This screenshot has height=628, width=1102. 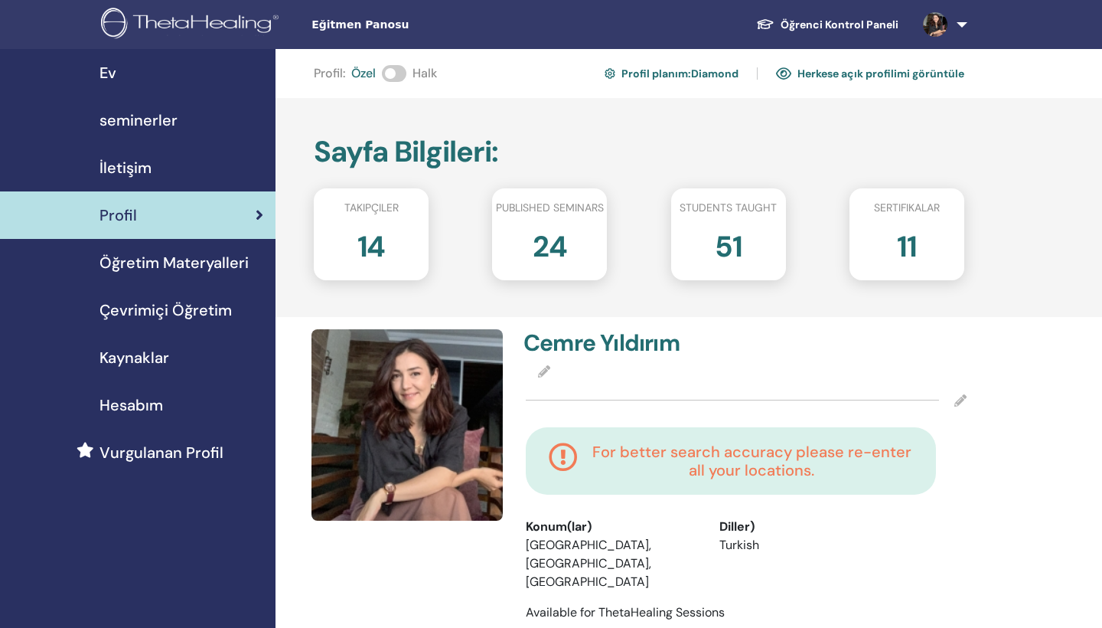 I want to click on h2: 24, so click(x=550, y=243).